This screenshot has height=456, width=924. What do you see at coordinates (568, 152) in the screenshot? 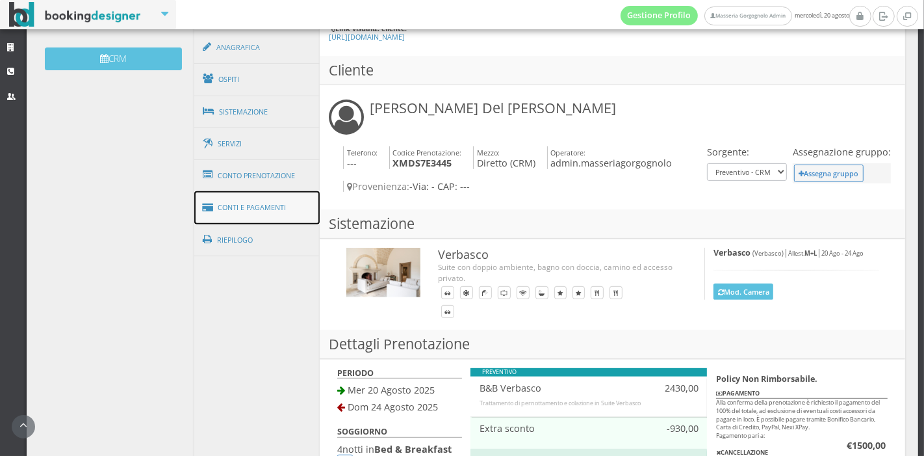
I see `small: Operatore:` at bounding box center [568, 152].